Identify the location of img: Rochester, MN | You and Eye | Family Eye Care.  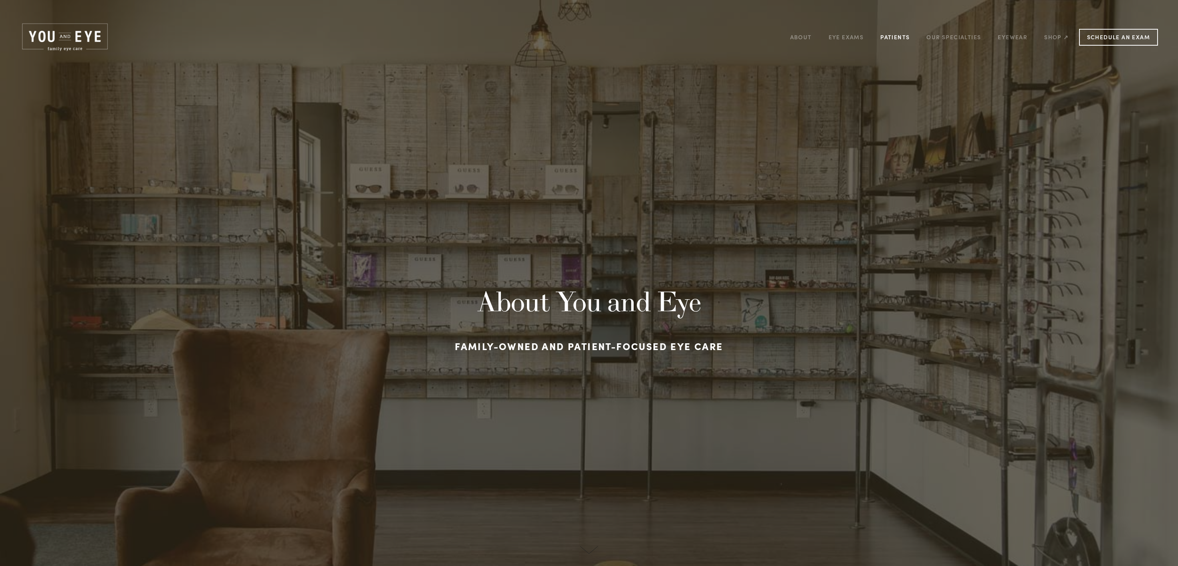
(65, 37).